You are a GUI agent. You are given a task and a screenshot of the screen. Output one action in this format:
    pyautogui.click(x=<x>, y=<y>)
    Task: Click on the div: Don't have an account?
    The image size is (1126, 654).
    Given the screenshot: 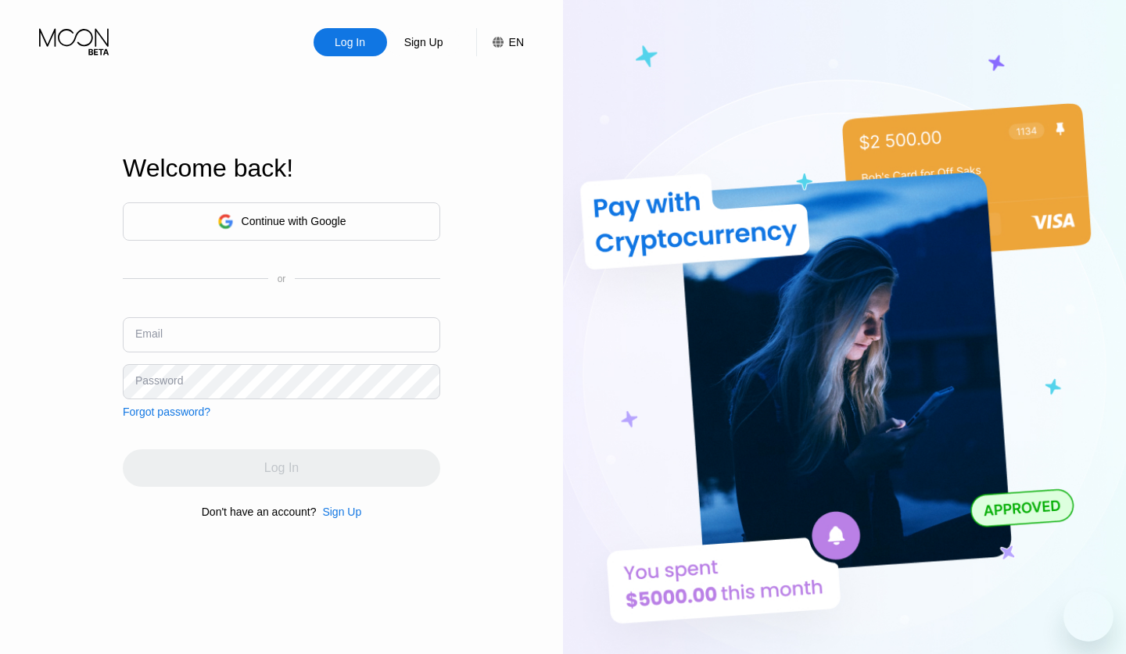 What is the action you would take?
    pyautogui.click(x=259, y=512)
    